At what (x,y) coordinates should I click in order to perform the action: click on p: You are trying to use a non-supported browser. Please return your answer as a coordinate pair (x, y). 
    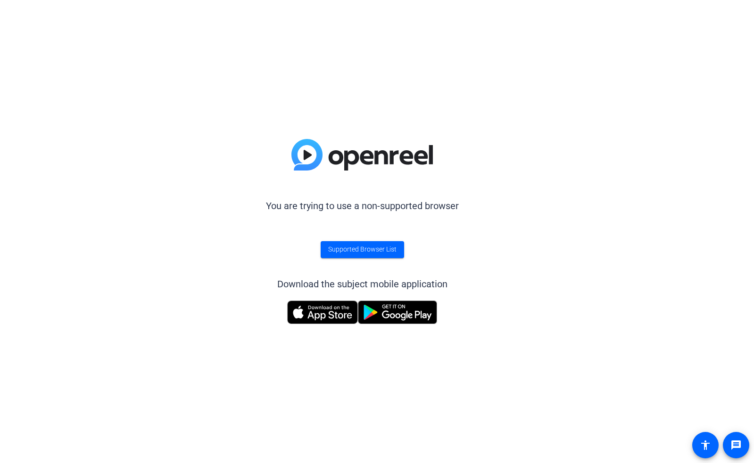
    Looking at the image, I should click on (362, 206).